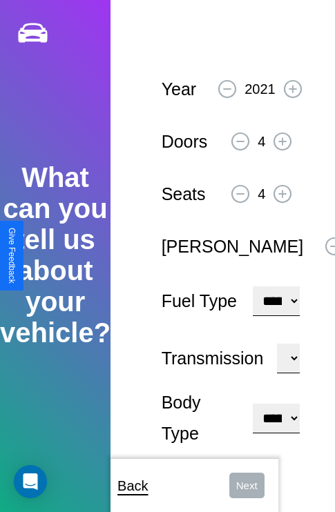 This screenshot has height=512, width=335. Describe the element at coordinates (184, 194) in the screenshot. I see `p: Seats` at that location.